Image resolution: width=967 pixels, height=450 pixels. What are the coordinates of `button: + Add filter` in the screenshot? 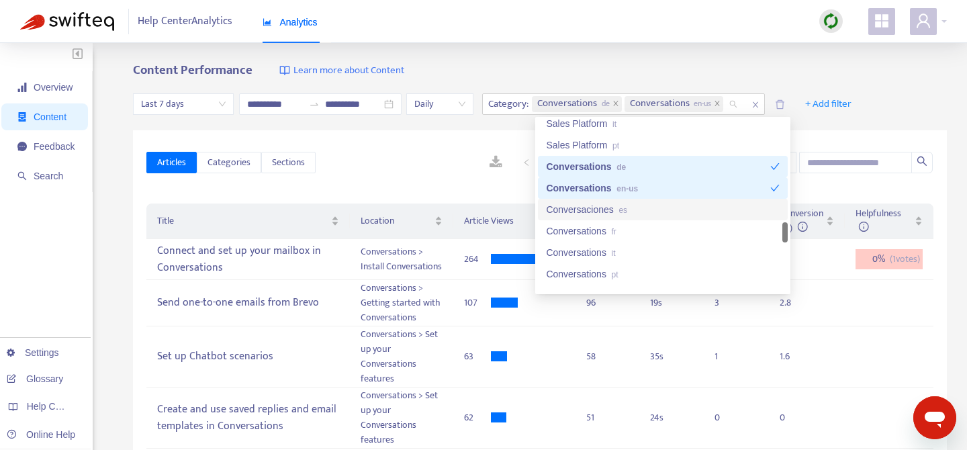 It's located at (828, 104).